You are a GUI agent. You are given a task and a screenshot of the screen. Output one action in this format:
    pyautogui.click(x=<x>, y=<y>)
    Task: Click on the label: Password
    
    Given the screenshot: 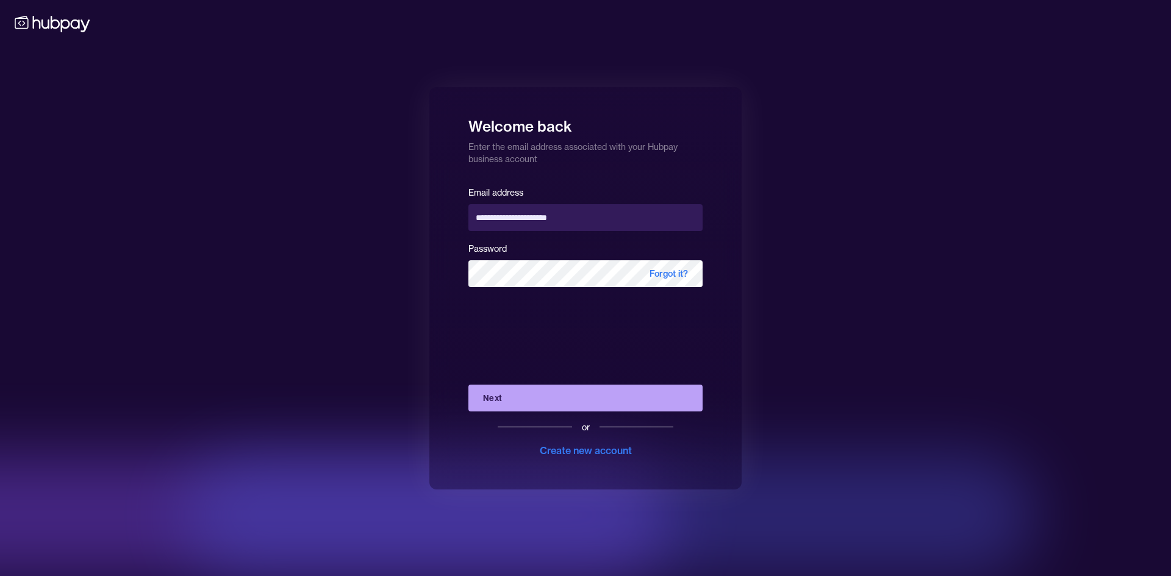 What is the action you would take?
    pyautogui.click(x=487, y=249)
    